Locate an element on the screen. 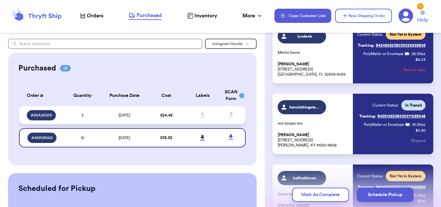 The image size is (441, 207). input: Search shipments... is located at coordinates (105, 44).